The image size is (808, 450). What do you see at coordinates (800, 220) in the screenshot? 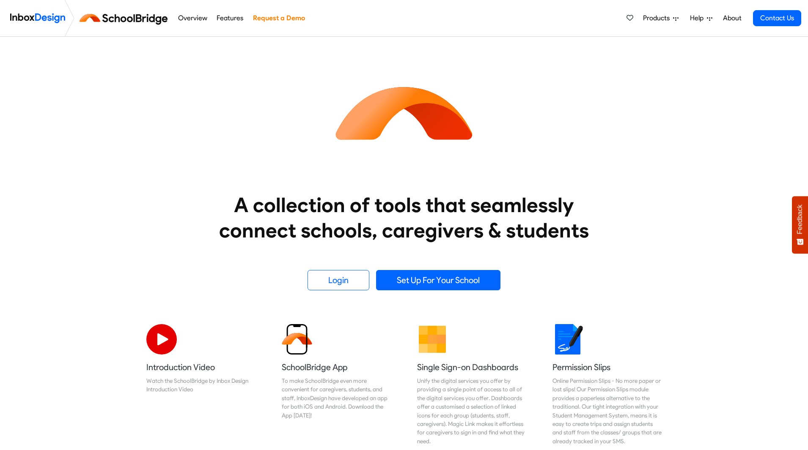
I see `span: Feedback` at bounding box center [800, 220].